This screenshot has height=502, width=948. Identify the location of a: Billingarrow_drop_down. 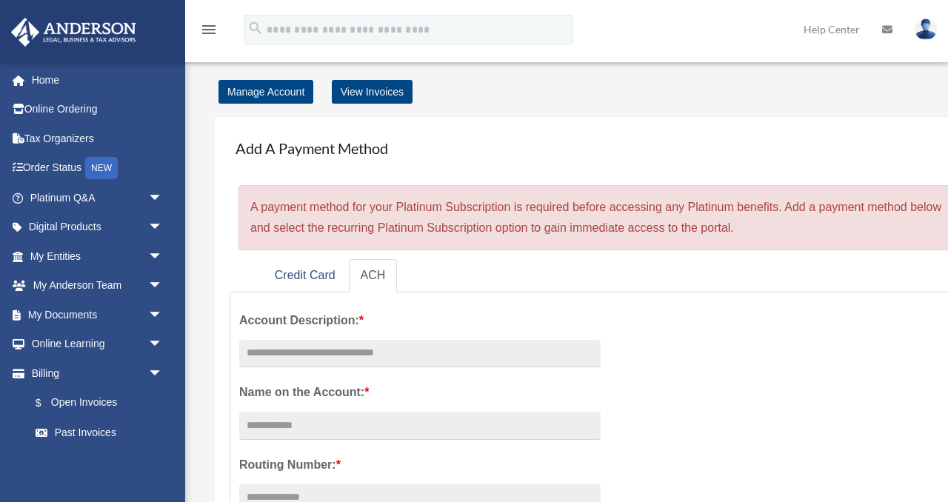
(98, 373).